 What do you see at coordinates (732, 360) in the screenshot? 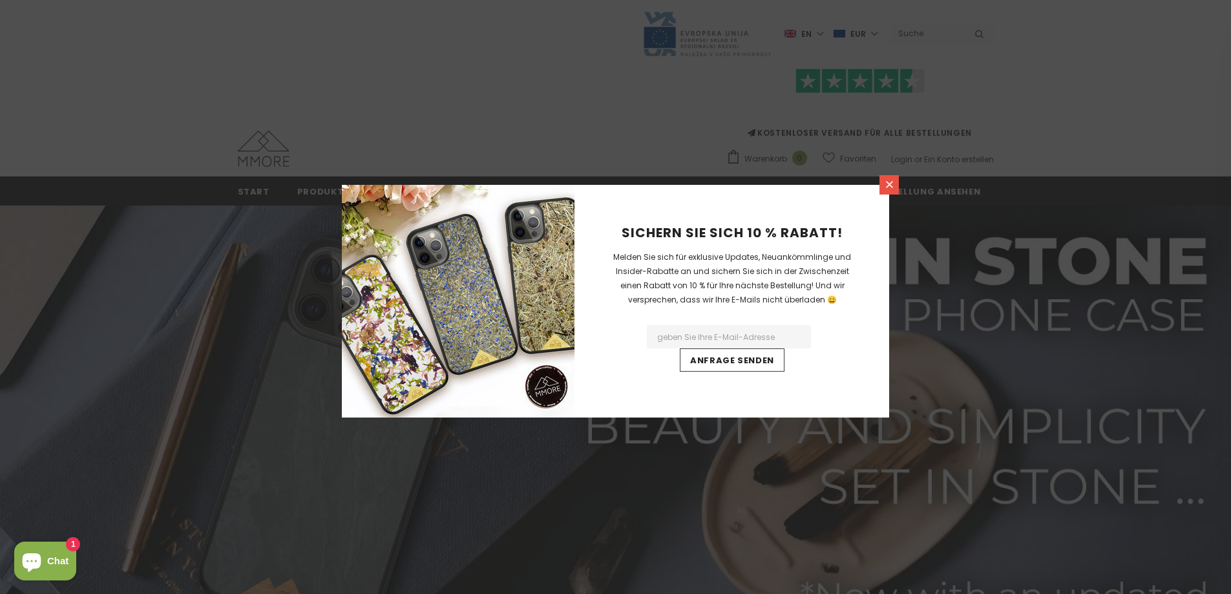
I see `input: Anfrage senden` at bounding box center [732, 360].